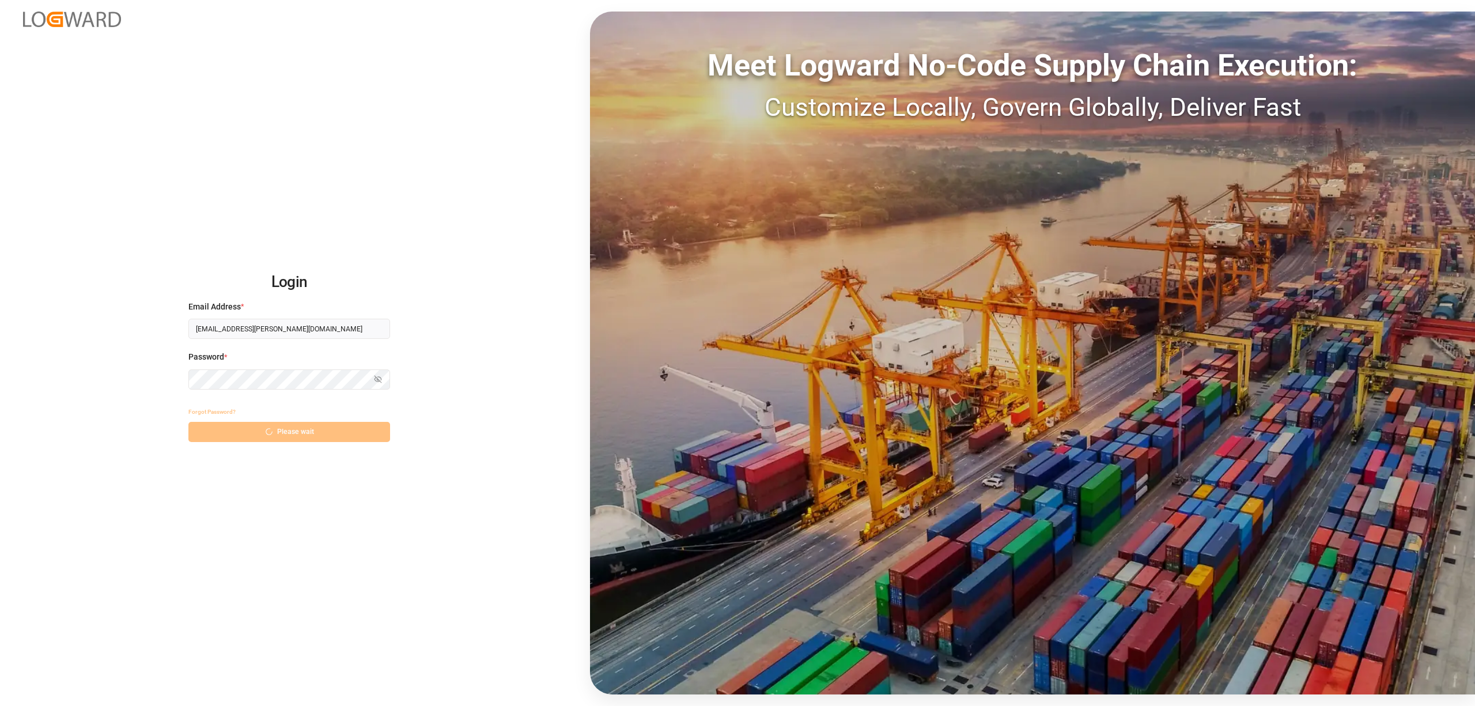 Image resolution: width=1475 pixels, height=706 pixels. I want to click on input: Enter your email, so click(289, 328).